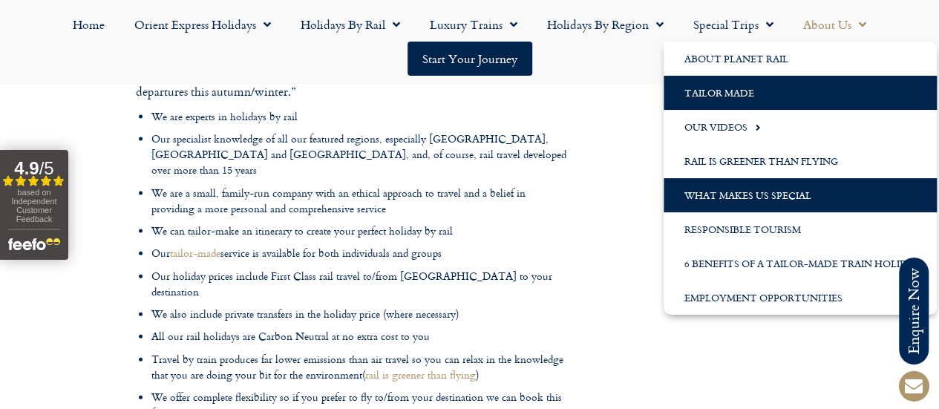 The height and width of the screenshot is (409, 939). What do you see at coordinates (420, 374) in the screenshot?
I see `a: rail is greener than flying` at bounding box center [420, 374].